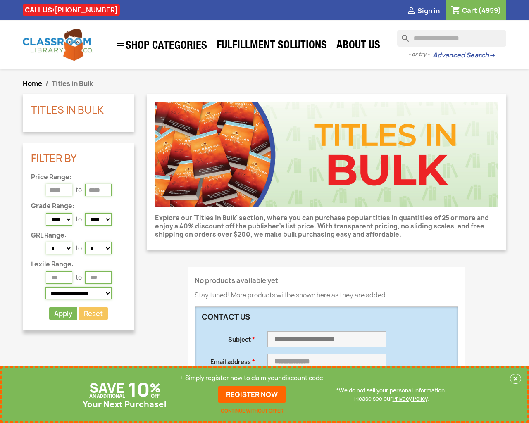 This screenshot has height=423, width=529. I want to click on img: CLC_Bulk.jpg, so click(326, 155).